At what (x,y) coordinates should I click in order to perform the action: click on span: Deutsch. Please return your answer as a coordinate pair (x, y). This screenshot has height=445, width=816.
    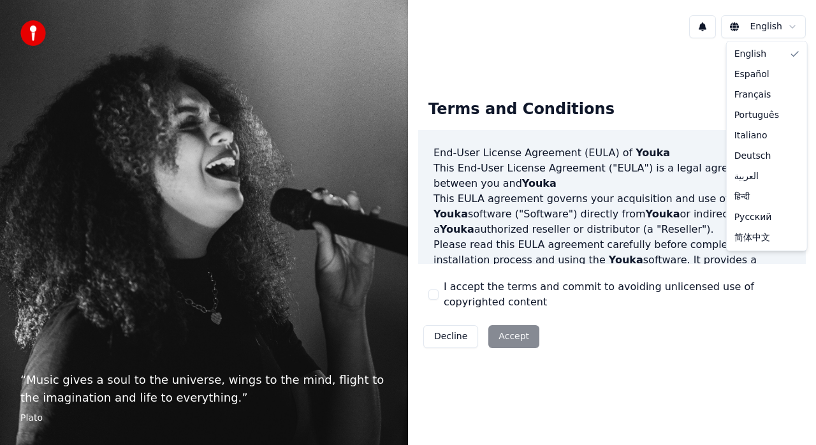
    Looking at the image, I should click on (753, 156).